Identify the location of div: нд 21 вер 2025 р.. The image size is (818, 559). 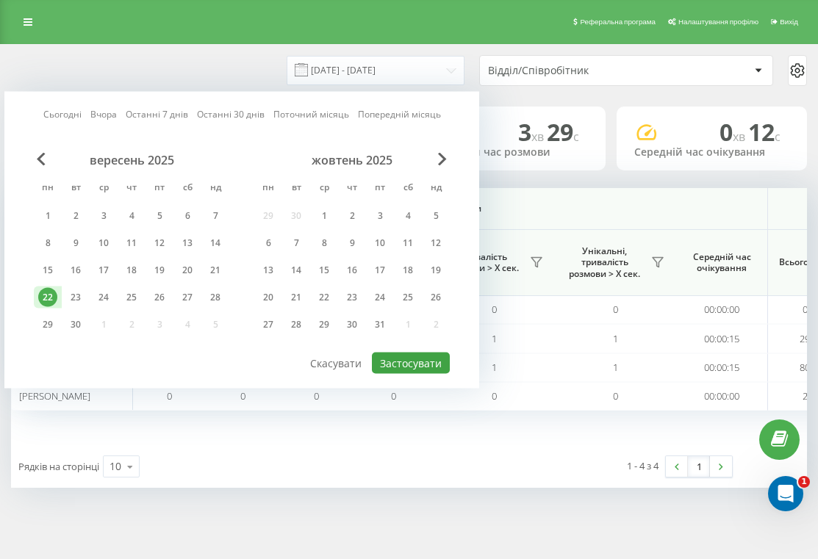
(215, 270).